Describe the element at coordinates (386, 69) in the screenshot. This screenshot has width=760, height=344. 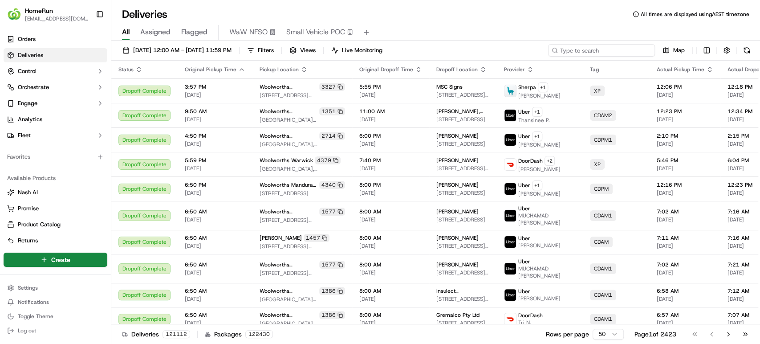
I see `span: Original Dropoff Time` at that location.